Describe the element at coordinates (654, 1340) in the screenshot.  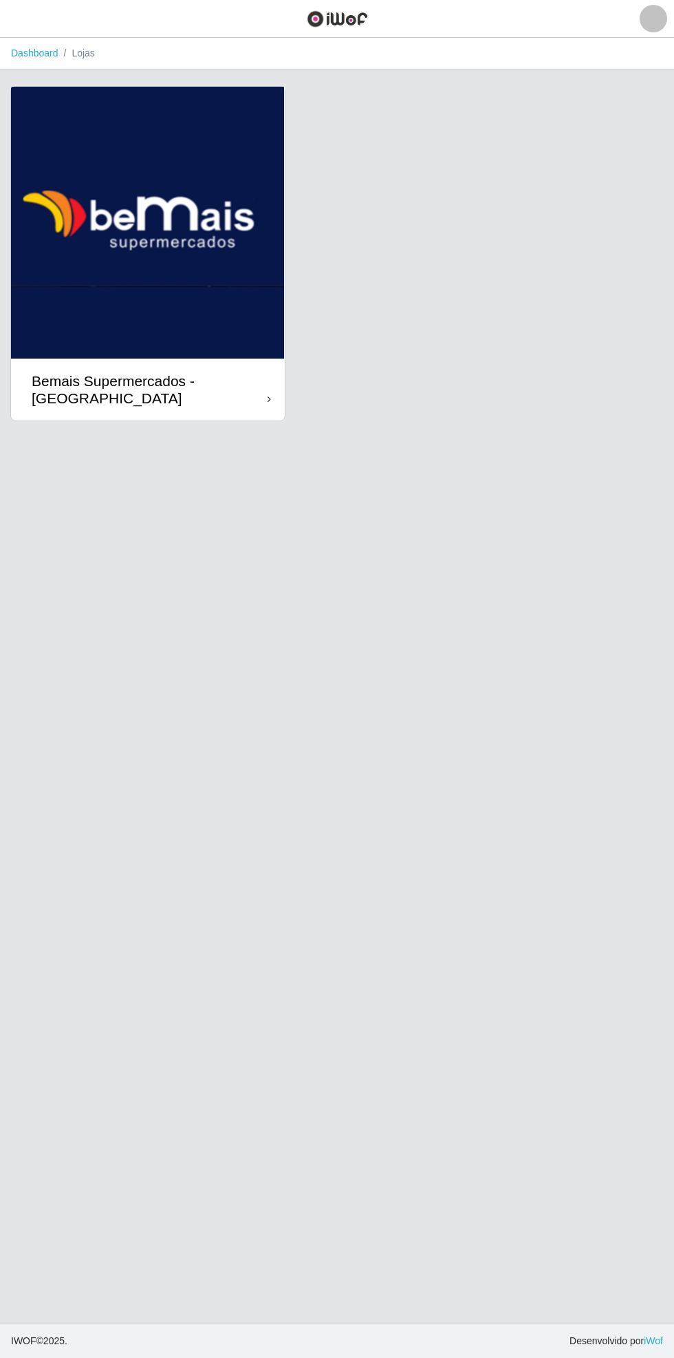
I see `a: iWof` at that location.